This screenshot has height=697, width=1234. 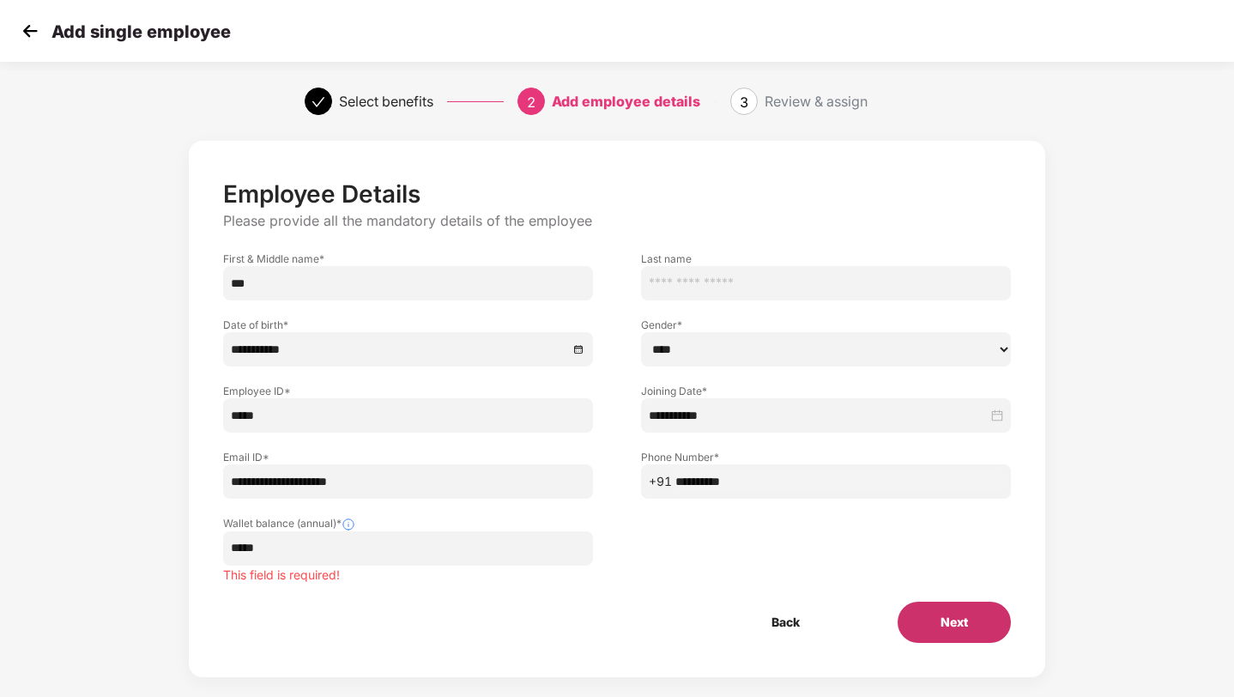 I want to click on label: First & Middle name, so click(x=408, y=258).